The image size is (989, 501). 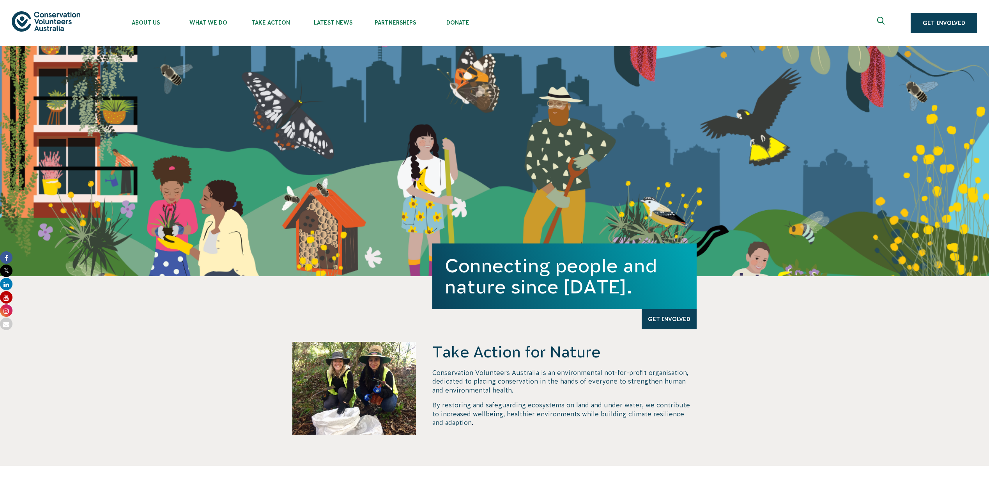 I want to click on p: Conservation Volunteers Australia is an environmental not-for-profit organisation, dedicated to p..., so click(x=565, y=381).